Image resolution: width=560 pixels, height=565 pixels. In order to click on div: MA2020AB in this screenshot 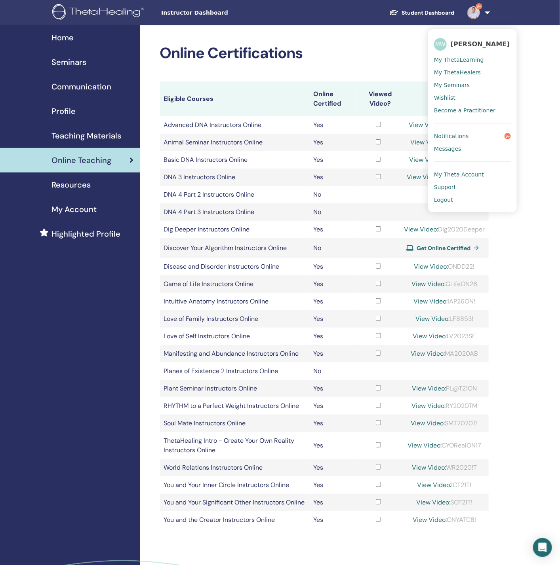, I will do `click(444, 354)`.